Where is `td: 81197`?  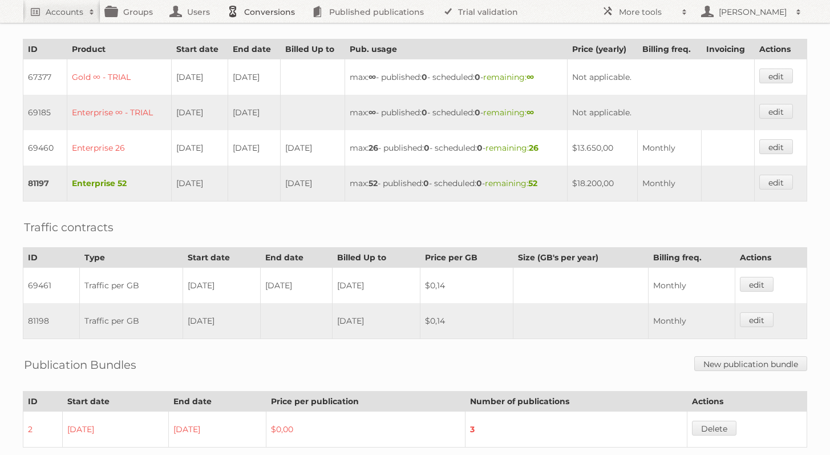 td: 81197 is located at coordinates (45, 183).